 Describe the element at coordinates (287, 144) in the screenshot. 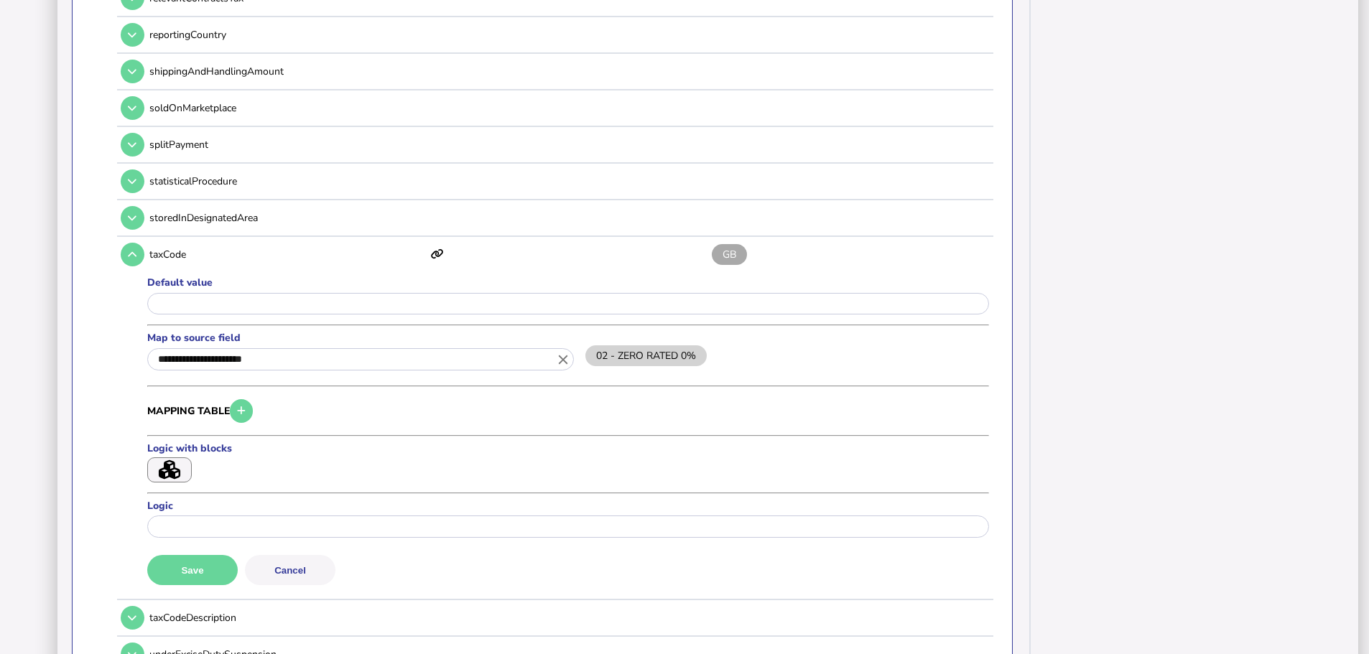

I see `p: splitPayment` at that location.